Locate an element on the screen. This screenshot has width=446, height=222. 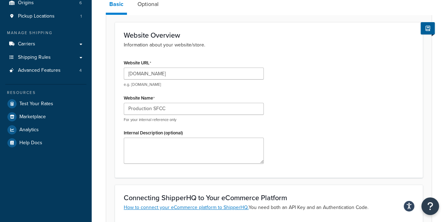
span: 1 is located at coordinates (81, 16).